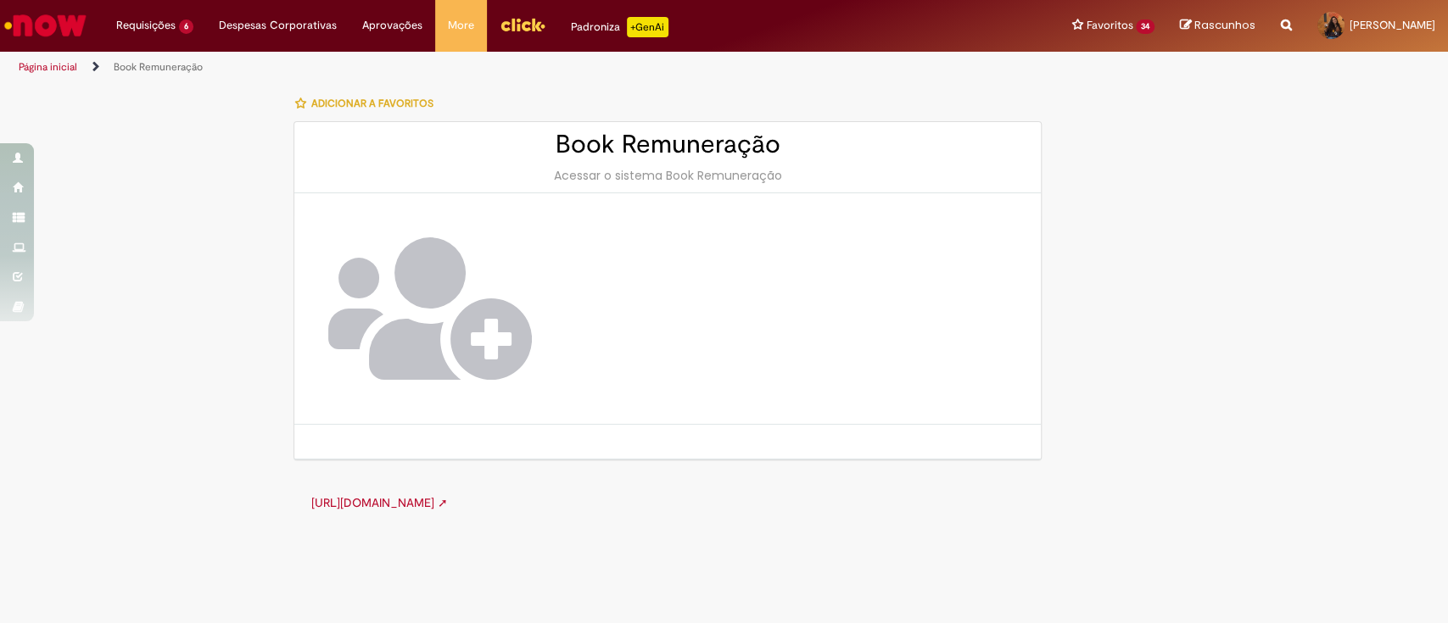 The width and height of the screenshot is (1448, 623). Describe the element at coordinates (483, 67) in the screenshot. I see `ul: Trilhas de página` at that location.